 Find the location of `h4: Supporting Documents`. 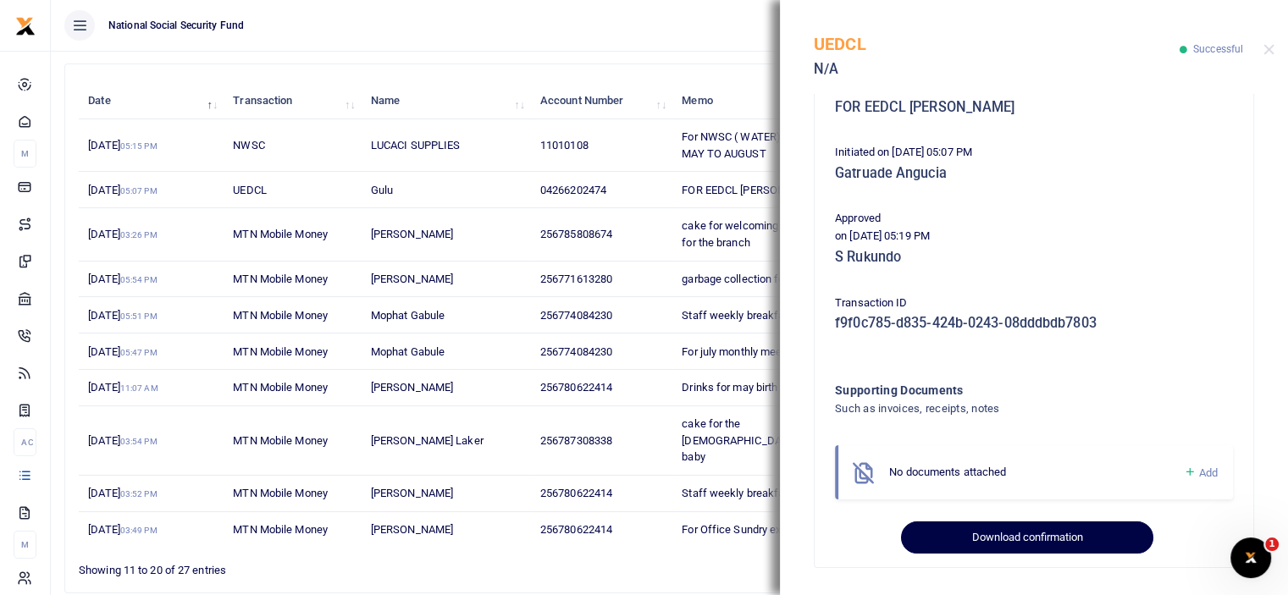

h4: Supporting Documents is located at coordinates (999, 390).